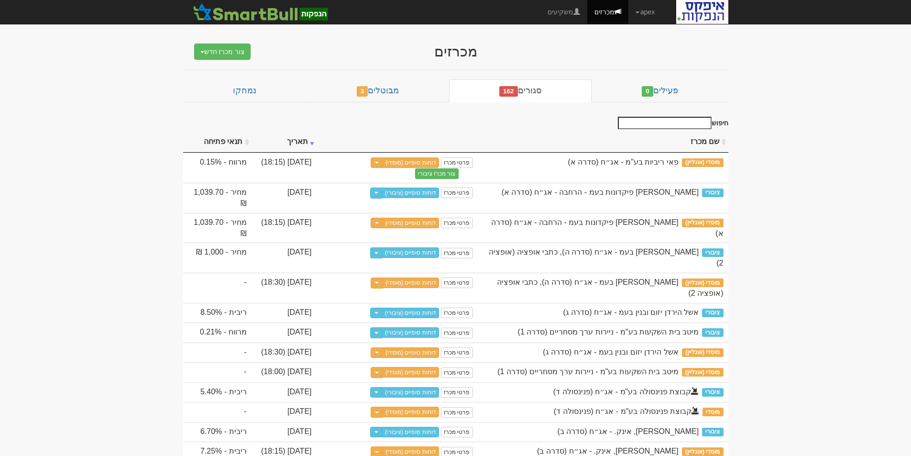 The image size is (911, 456). What do you see at coordinates (222, 52) in the screenshot?
I see `button: צור מכרז חדש` at bounding box center [222, 52].